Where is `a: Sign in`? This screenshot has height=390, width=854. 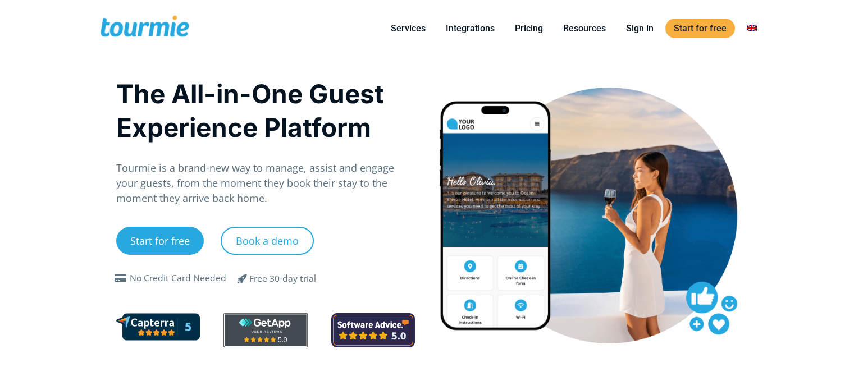 a: Sign in is located at coordinates (640, 28).